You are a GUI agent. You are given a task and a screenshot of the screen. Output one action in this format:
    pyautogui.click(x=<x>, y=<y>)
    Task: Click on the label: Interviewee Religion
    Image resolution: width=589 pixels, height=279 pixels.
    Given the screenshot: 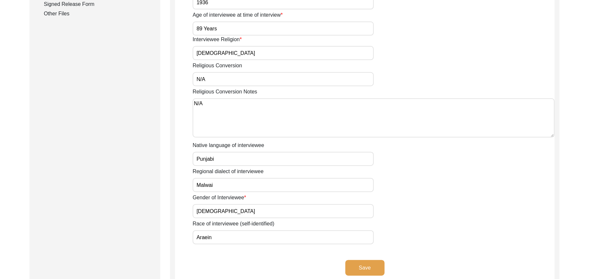 What is the action you would take?
    pyautogui.click(x=217, y=40)
    